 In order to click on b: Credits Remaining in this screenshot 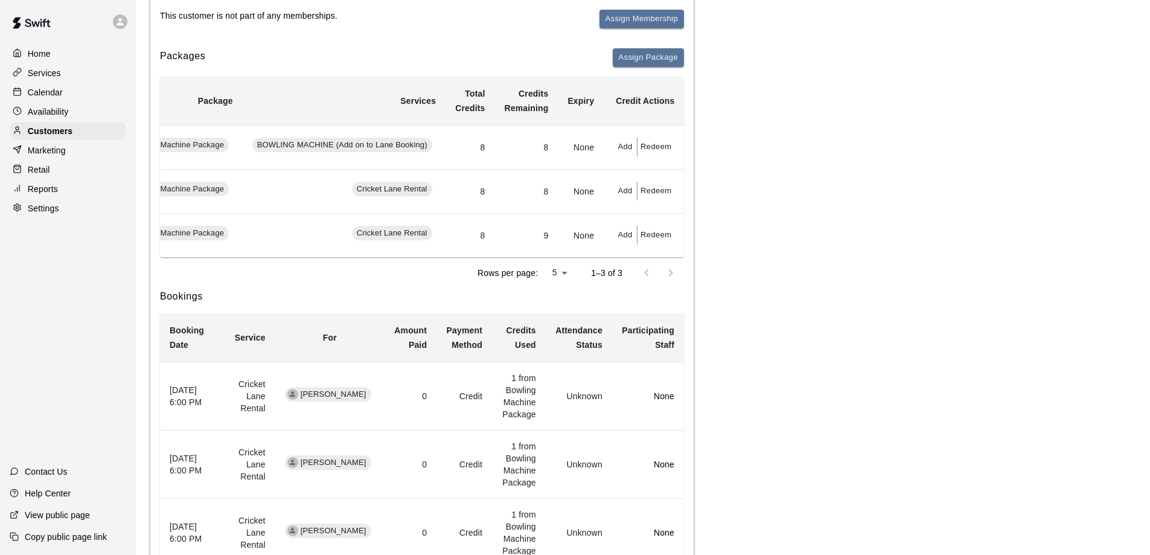, I will do `click(526, 101)`.